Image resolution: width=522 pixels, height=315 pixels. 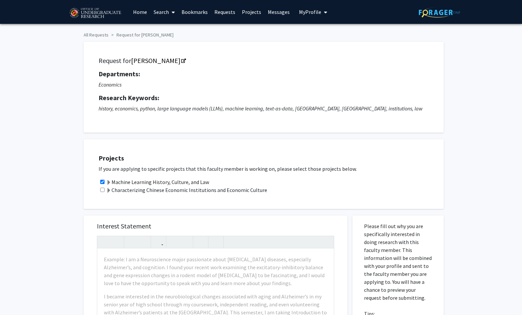 I want to click on button: Insert horizontal rule, so click(x=216, y=242).